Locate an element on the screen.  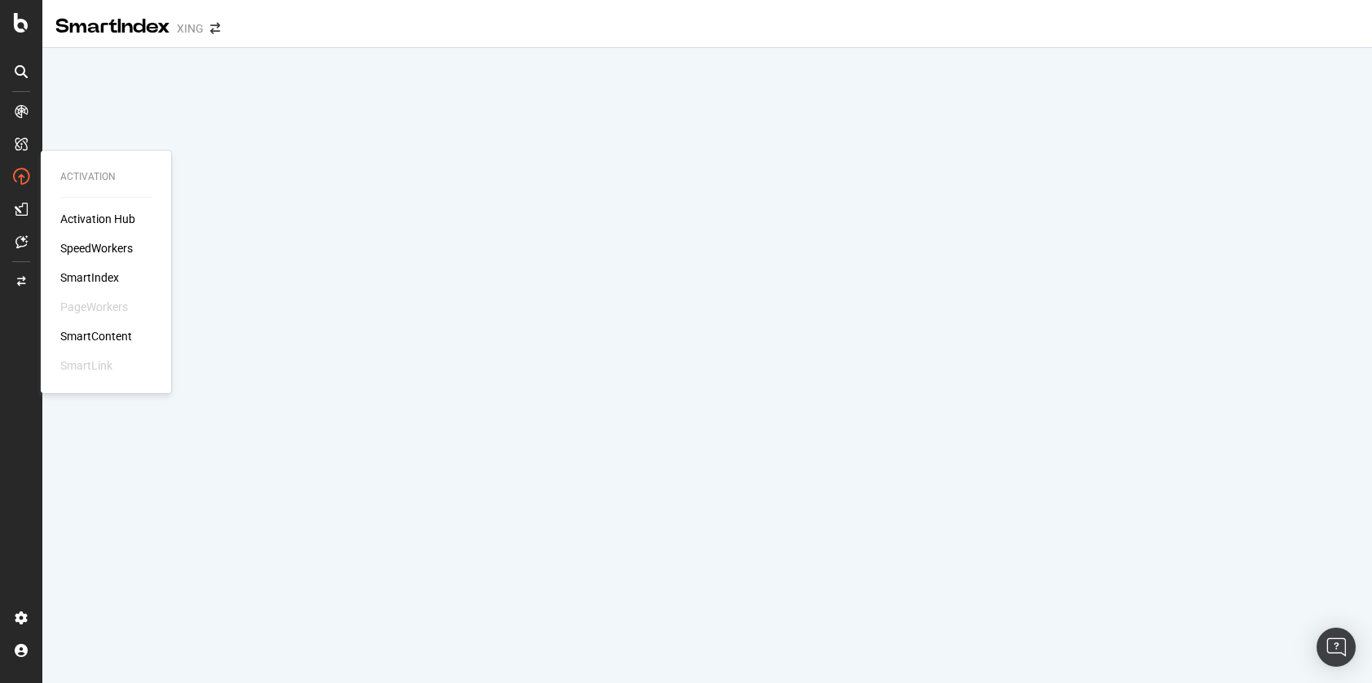
a: SmartIndex is located at coordinates (90, 278).